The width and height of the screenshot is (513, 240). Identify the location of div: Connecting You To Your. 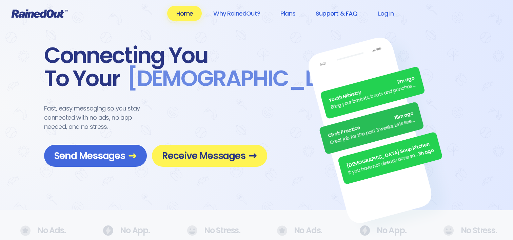
(156, 67).